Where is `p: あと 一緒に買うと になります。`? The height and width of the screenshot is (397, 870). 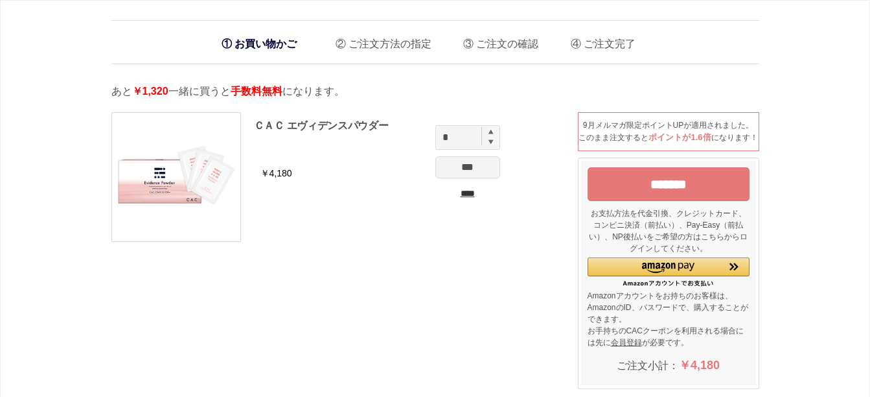
p: あと 一緒に買うと になります。 is located at coordinates (435, 91).